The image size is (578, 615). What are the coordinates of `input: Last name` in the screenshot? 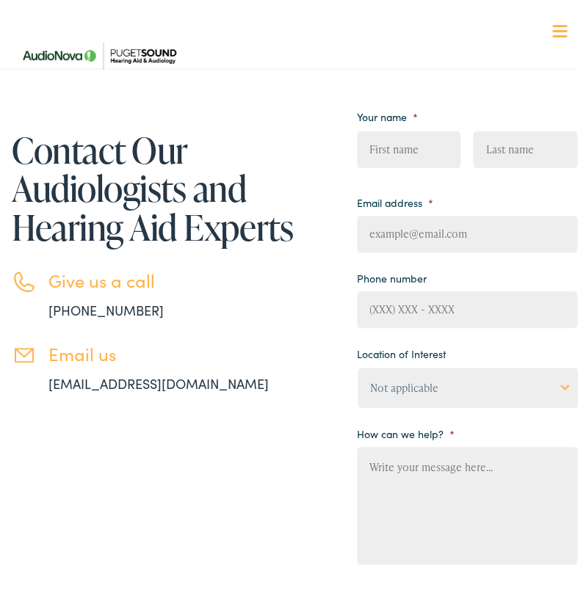 It's located at (525, 144).